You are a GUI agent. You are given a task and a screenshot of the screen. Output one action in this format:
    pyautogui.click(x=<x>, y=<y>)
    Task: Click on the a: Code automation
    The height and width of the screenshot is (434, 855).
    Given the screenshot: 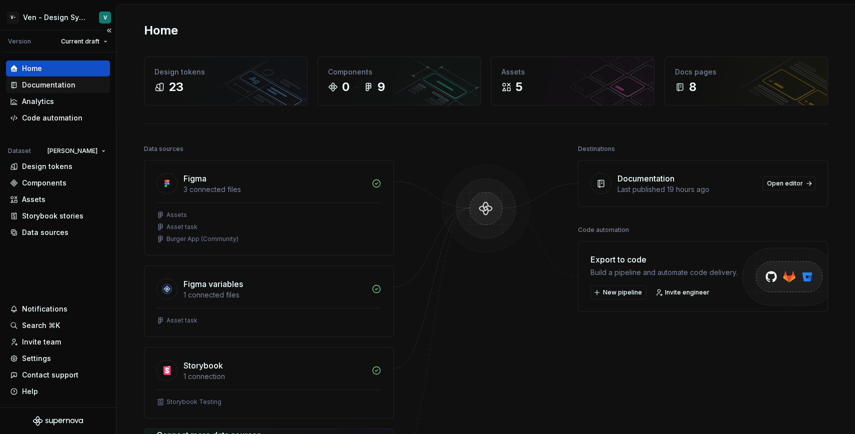 What is the action you would take?
    pyautogui.click(x=58, y=118)
    